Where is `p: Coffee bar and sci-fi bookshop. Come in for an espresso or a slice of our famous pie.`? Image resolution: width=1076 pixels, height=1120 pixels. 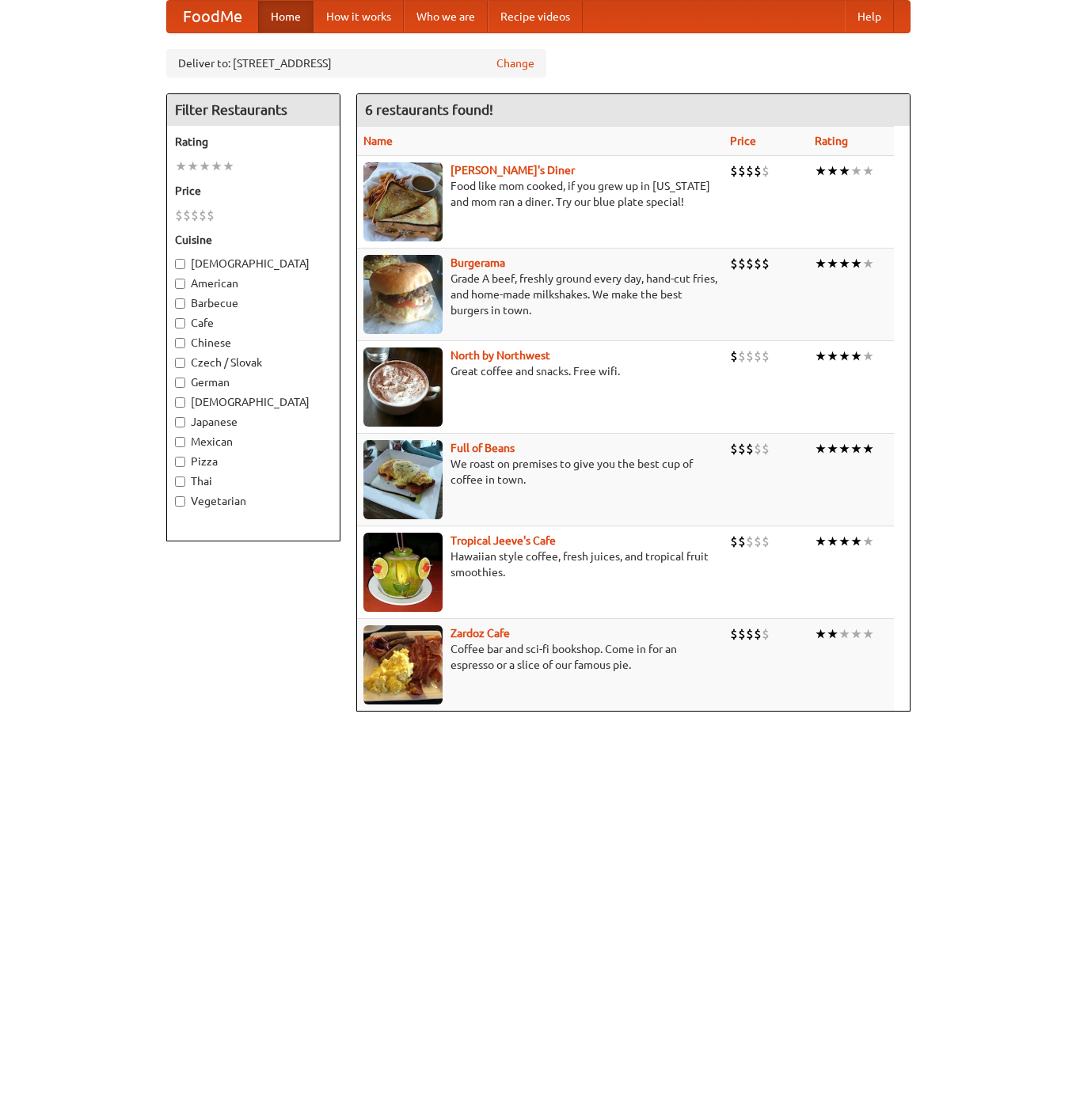 p: Coffee bar and sci-fi bookshop. Come in for an espresso or a slice of our famous pie. is located at coordinates (540, 657).